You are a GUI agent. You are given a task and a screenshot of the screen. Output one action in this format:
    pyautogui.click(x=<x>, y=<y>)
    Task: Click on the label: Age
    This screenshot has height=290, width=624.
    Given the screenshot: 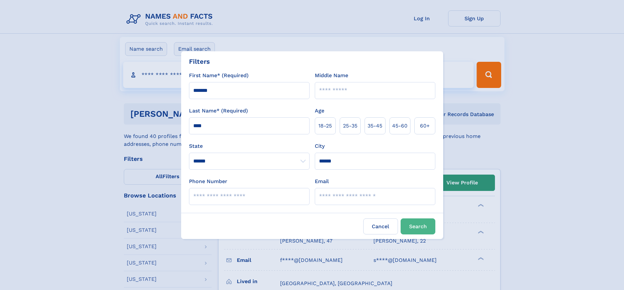 What is the action you would take?
    pyautogui.click(x=319, y=111)
    